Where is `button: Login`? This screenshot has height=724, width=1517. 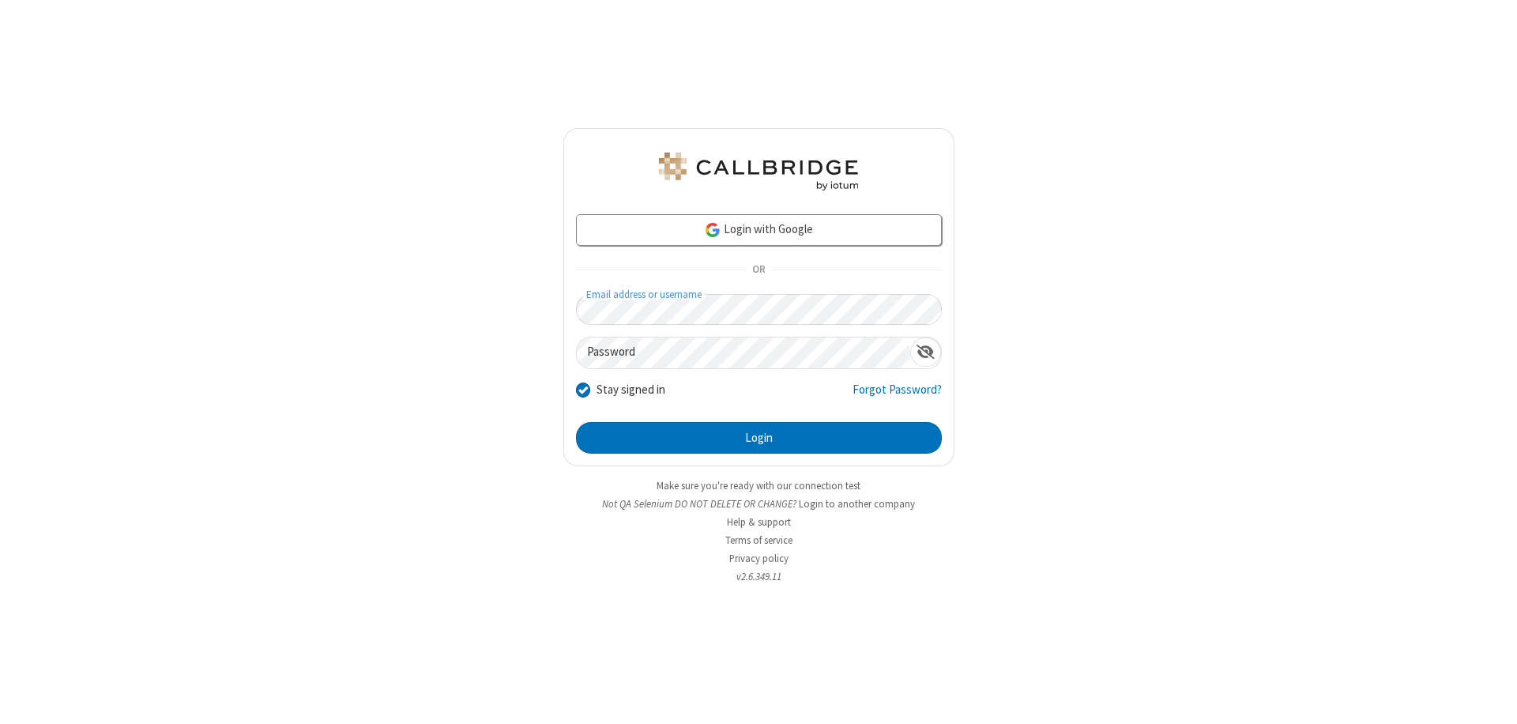
button: Login is located at coordinates (759, 438).